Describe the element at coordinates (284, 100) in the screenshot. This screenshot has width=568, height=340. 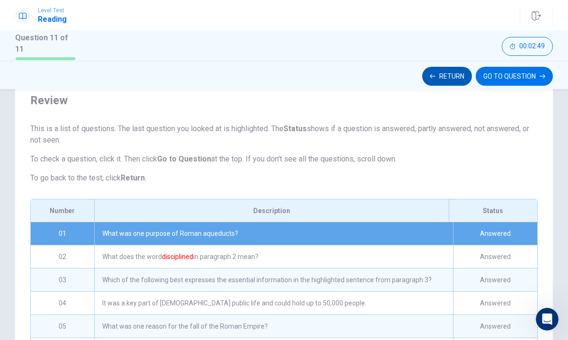
I see `span: Review` at that location.